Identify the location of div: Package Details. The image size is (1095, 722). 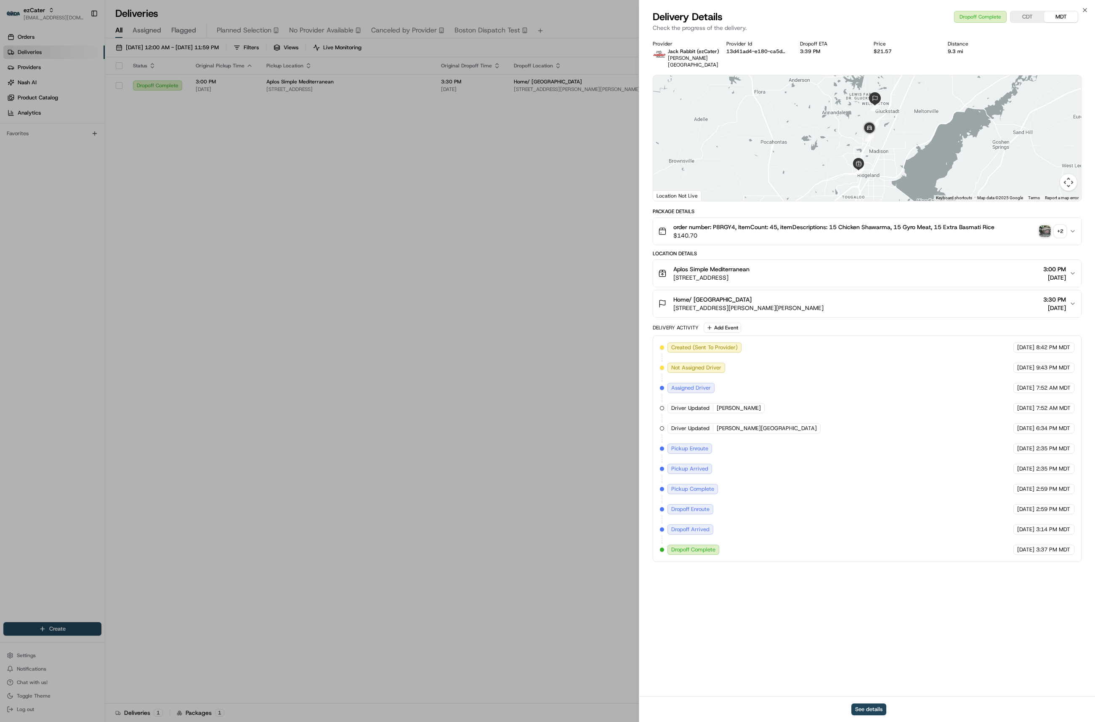
(867, 211).